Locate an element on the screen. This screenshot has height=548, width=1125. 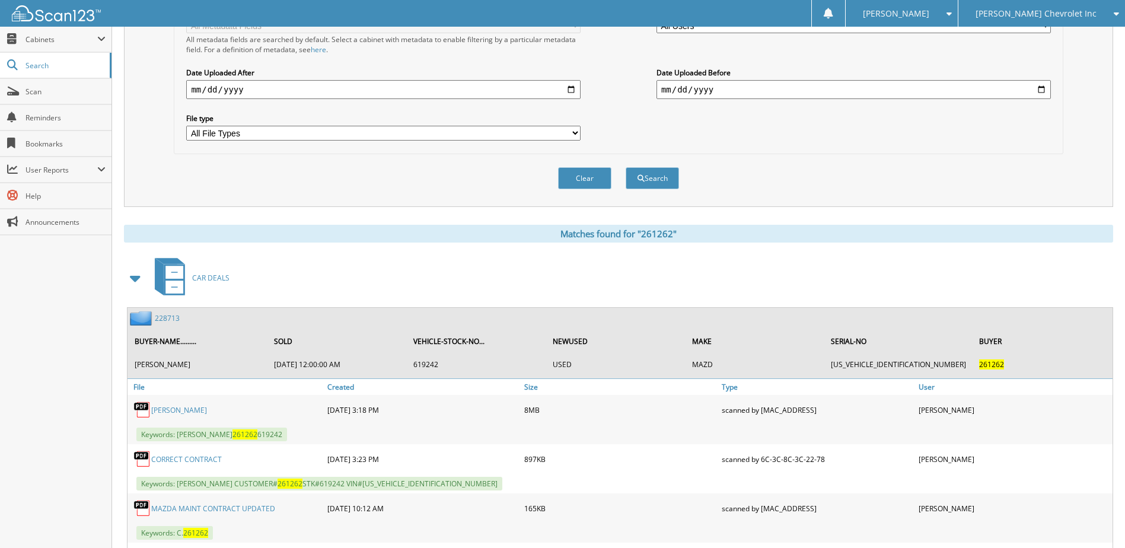
a: MAZDA MAINT CONTRACT UPDATED is located at coordinates (213, 508).